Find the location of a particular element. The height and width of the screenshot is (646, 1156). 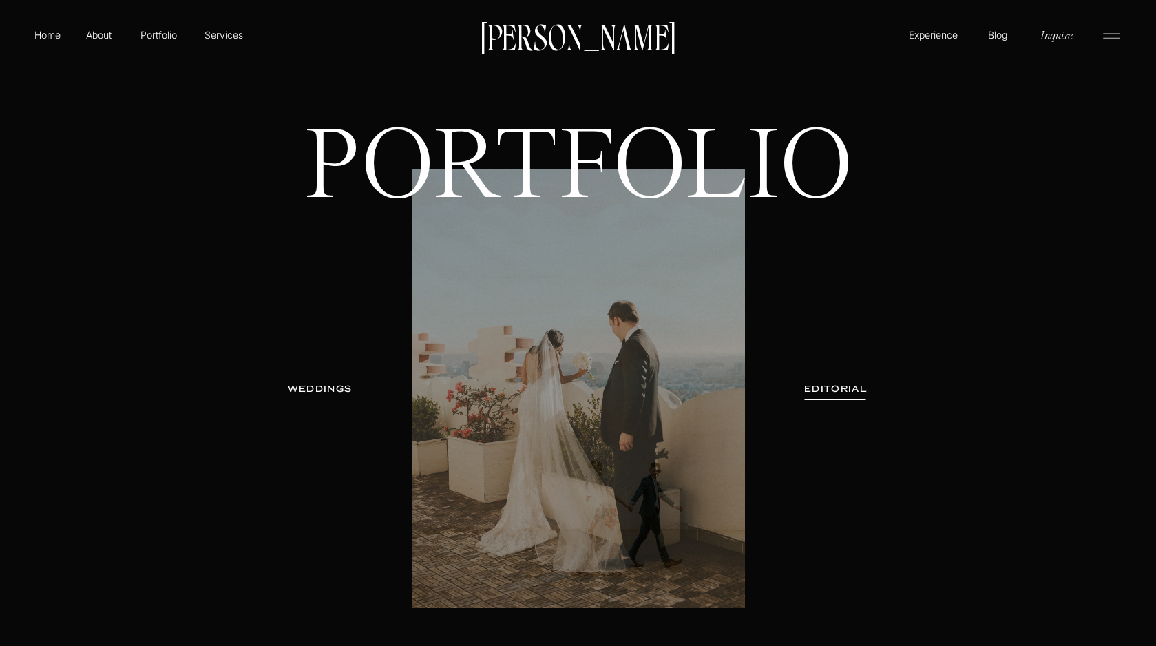

a: EDITORIAL is located at coordinates (836, 389).